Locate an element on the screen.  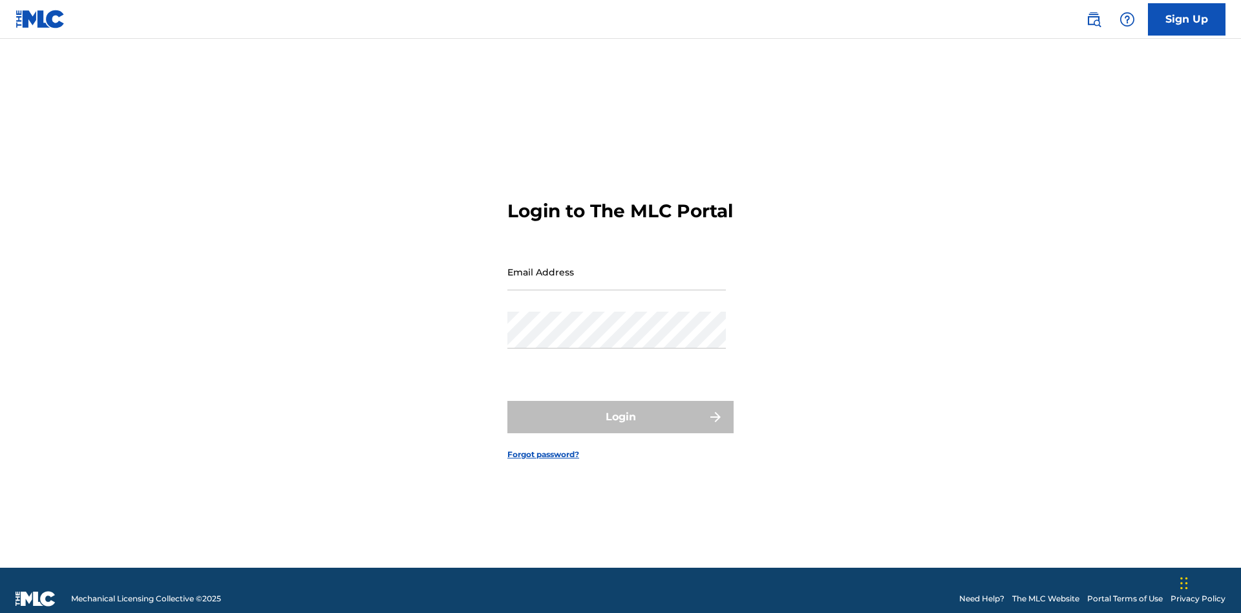
a: Portal Terms of Use is located at coordinates (1125, 599).